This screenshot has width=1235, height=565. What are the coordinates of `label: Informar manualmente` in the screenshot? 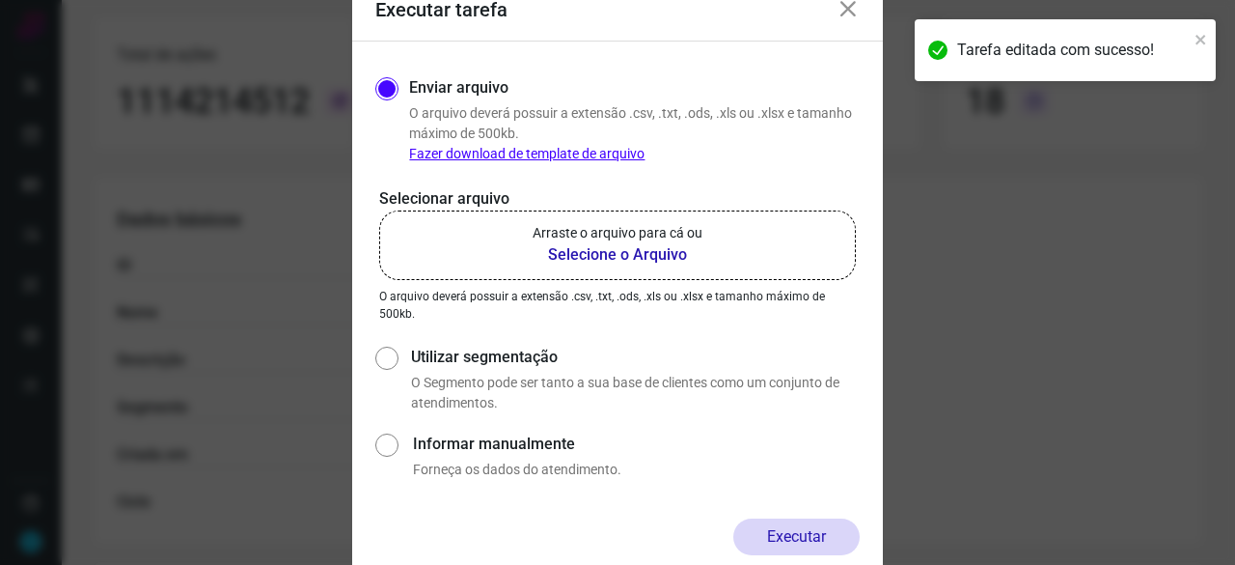 It's located at (636, 444).